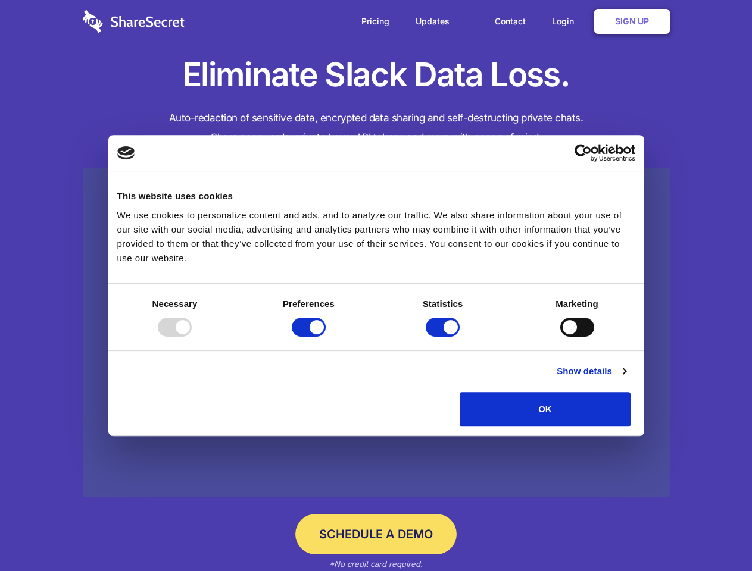 Image resolution: width=752 pixels, height=571 pixels. Describe the element at coordinates (545, 410) in the screenshot. I see `button: OK` at that location.